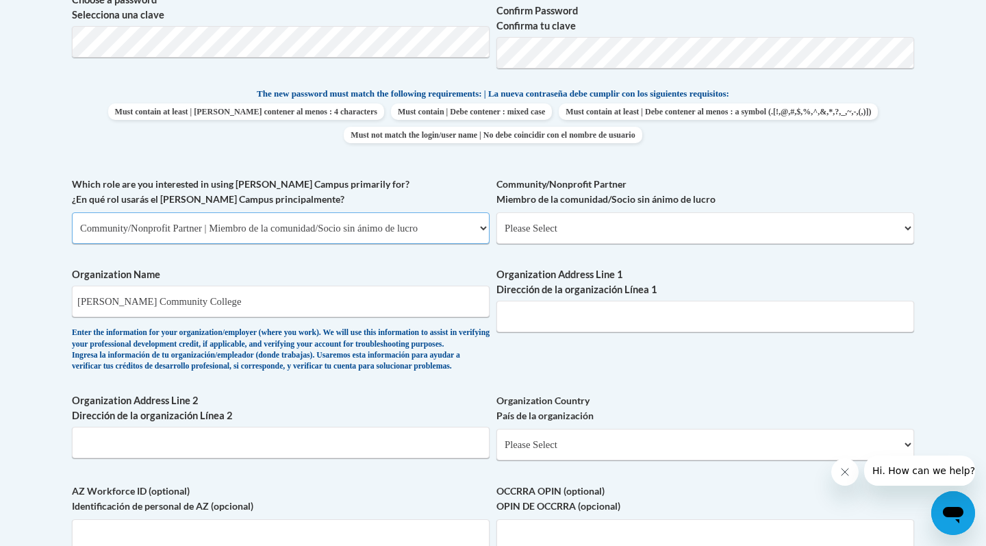 The image size is (986, 546). What do you see at coordinates (705, 498) in the screenshot?
I see `label: OCCRRA OPIN (optional) OPIN DE OCCRRA (opcional)` at bounding box center [705, 498].